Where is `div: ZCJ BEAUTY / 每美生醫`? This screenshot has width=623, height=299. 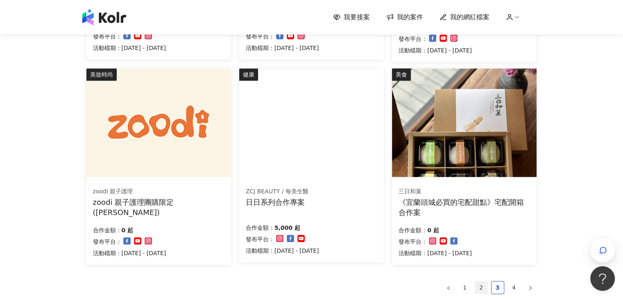 div: ZCJ BEAUTY / 每美生醫 is located at coordinates (277, 192).